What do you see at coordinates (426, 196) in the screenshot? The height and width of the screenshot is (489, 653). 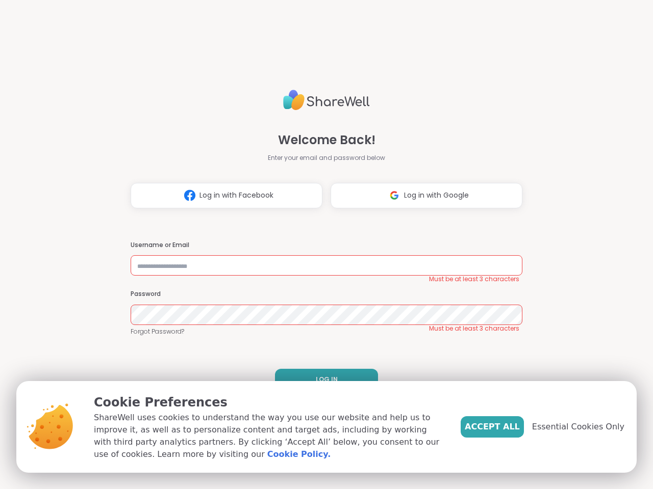 I see `button: Log in with Google` at bounding box center [426, 196].